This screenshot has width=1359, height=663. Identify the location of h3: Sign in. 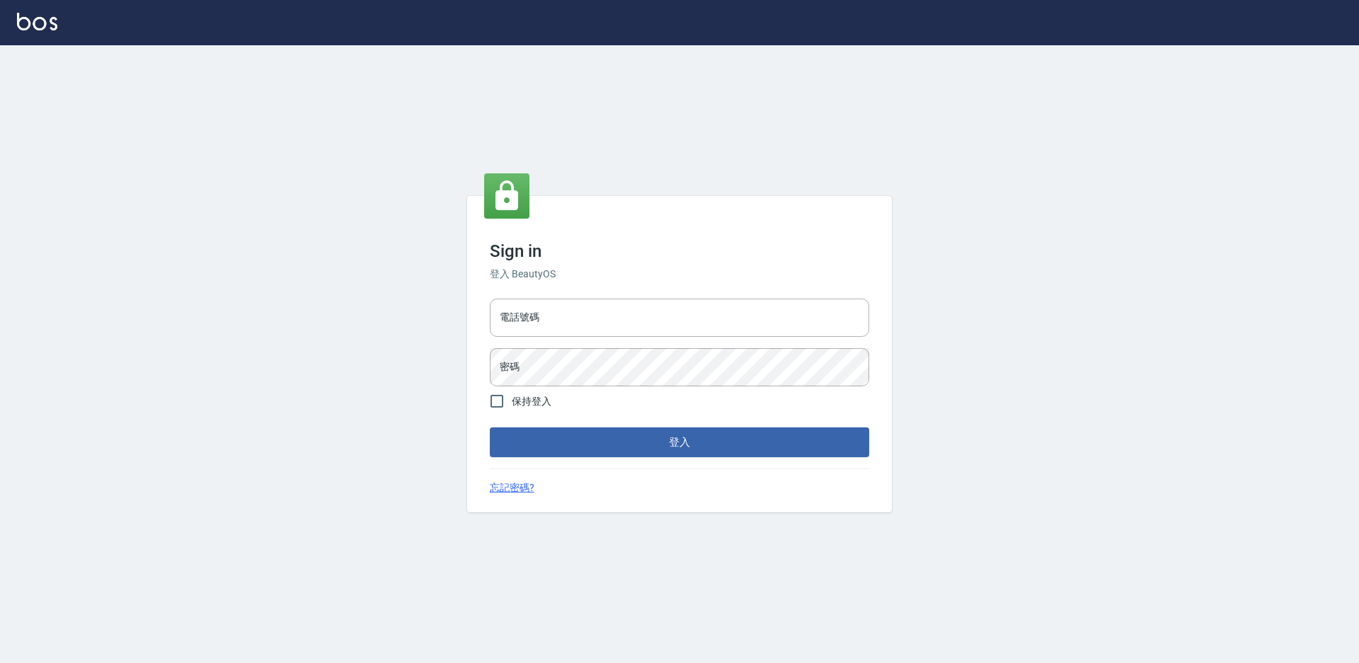
(679, 251).